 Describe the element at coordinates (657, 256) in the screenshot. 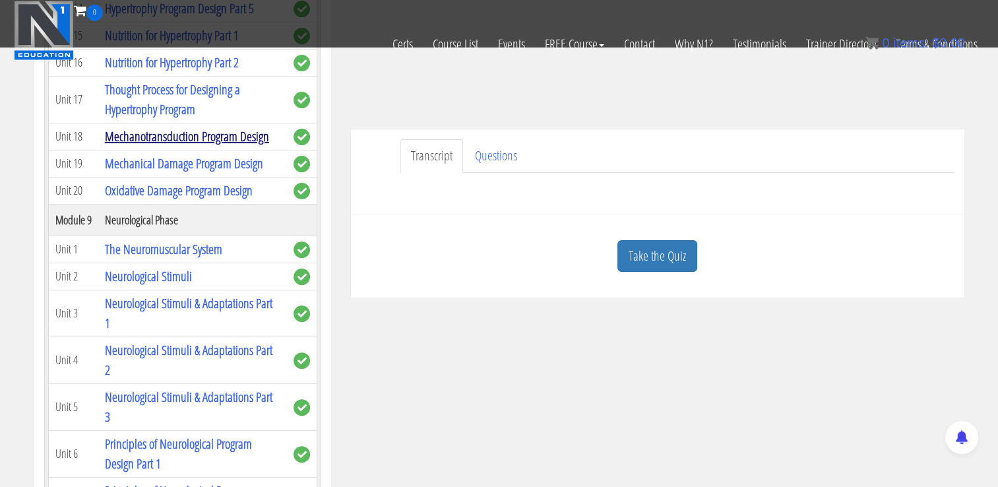

I see `a: Take the Quiz` at that location.